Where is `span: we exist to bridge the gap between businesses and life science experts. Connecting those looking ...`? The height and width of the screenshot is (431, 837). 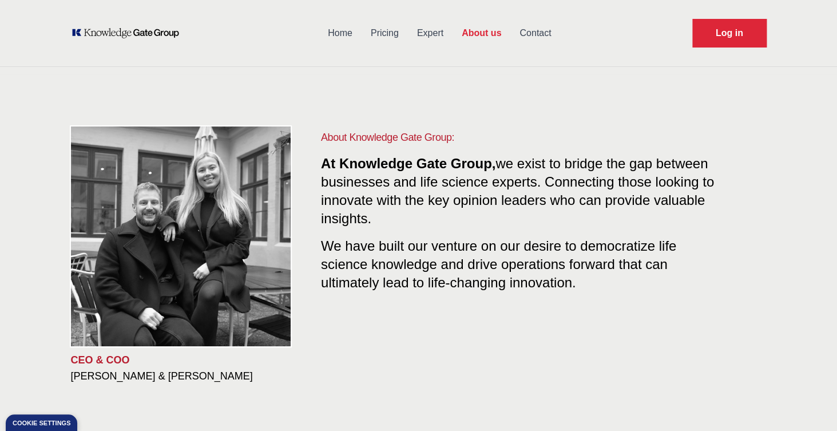
span: we exist to bridge the gap between businesses and life science experts. Connecting those looking ... is located at coordinates (517, 191).